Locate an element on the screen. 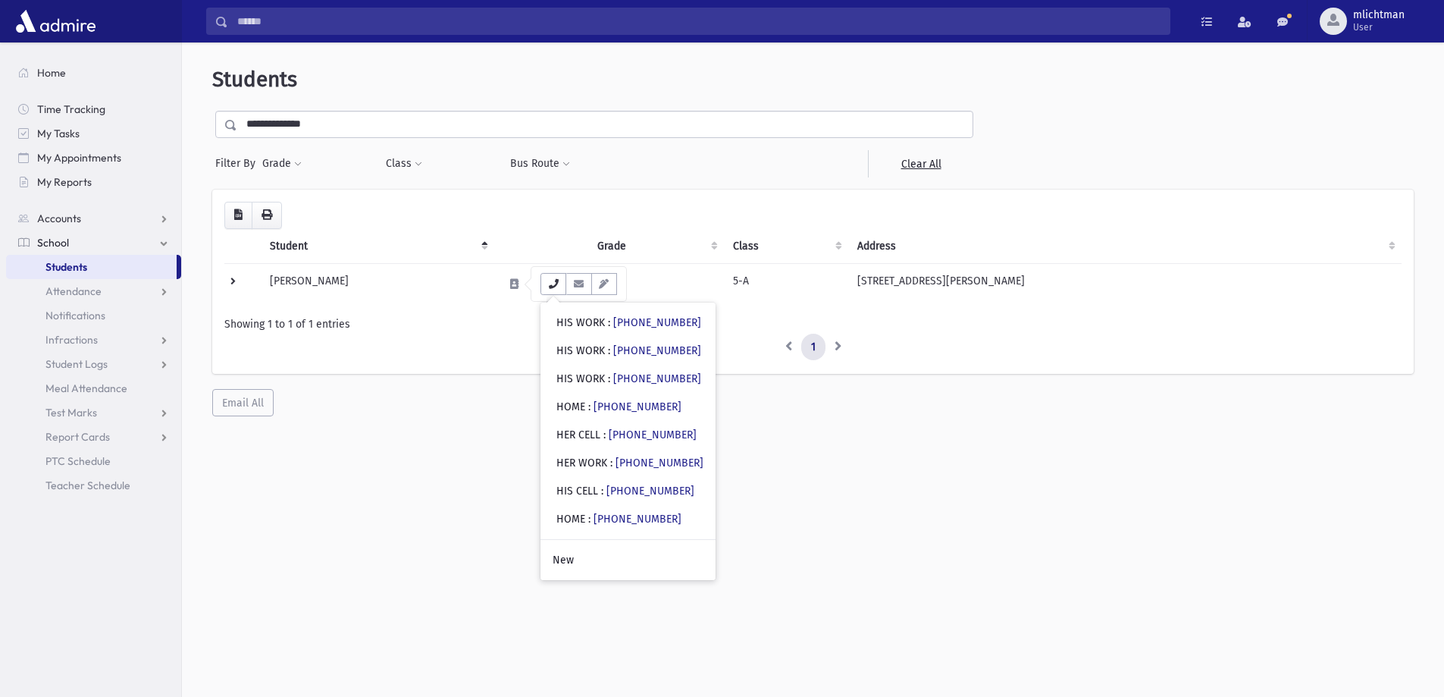  a: Student Logs is located at coordinates (93, 364).